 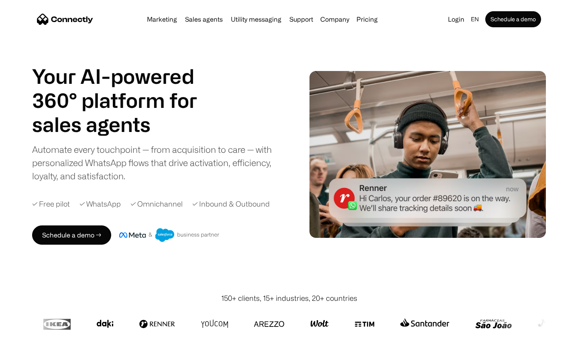 What do you see at coordinates (162, 19) in the screenshot?
I see `a: Marketing` at bounding box center [162, 19].